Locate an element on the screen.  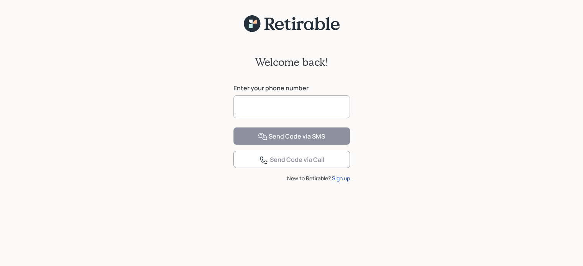
div: Sign up is located at coordinates (341, 178).